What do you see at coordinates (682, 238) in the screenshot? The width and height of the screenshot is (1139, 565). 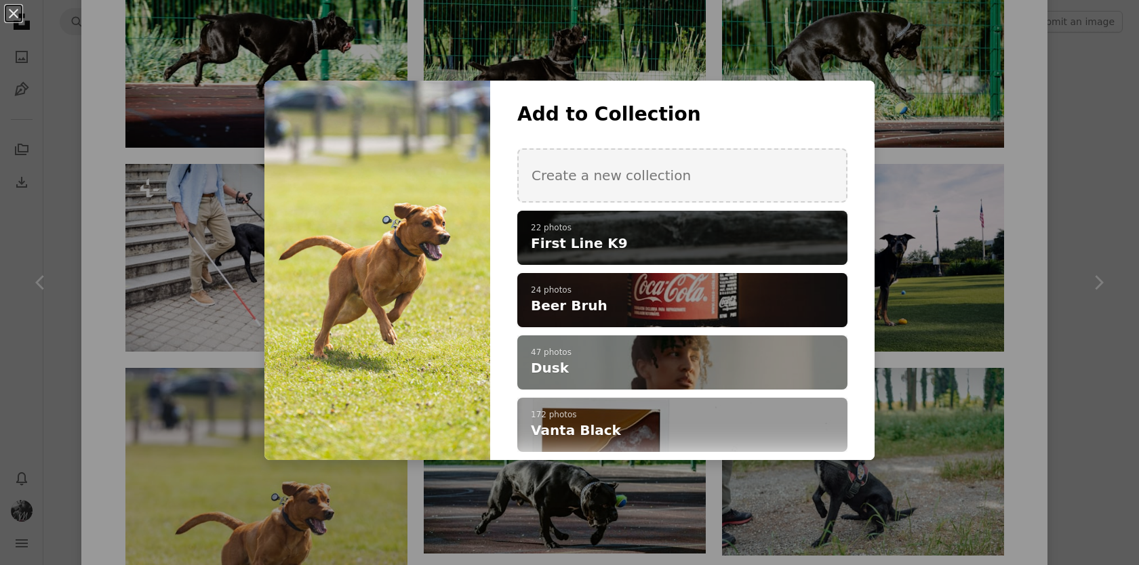 I see `button: 22 photosFirst Line K9` at bounding box center [682, 238].